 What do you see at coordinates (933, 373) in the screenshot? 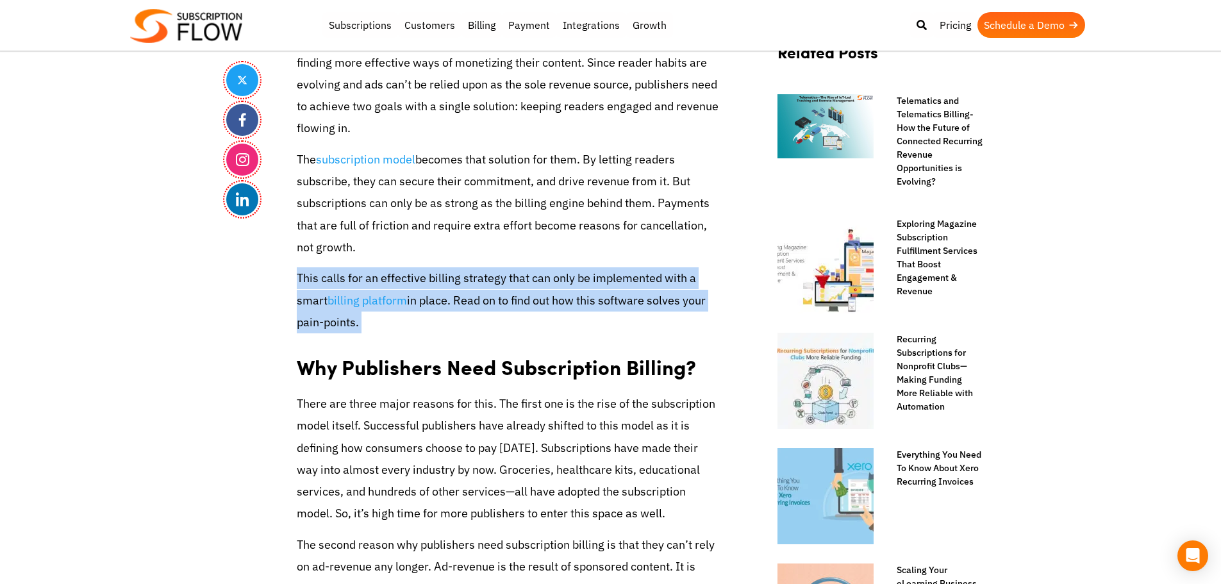
I see `a: Recurring Subscriptions for Nonprofit Clubs—Making Funding More Reliable with Automation` at bounding box center [933, 373].